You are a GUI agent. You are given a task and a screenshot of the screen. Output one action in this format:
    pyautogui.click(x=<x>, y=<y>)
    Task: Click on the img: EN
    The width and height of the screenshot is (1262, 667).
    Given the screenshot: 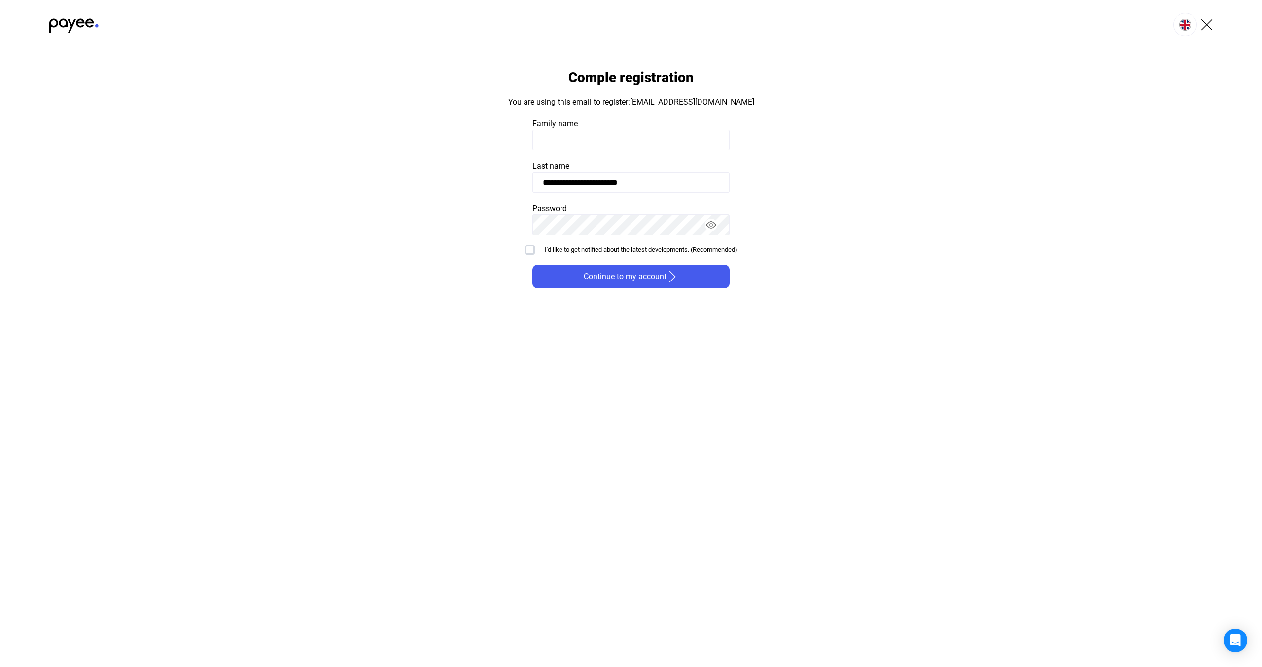 What is the action you would take?
    pyautogui.click(x=1185, y=25)
    